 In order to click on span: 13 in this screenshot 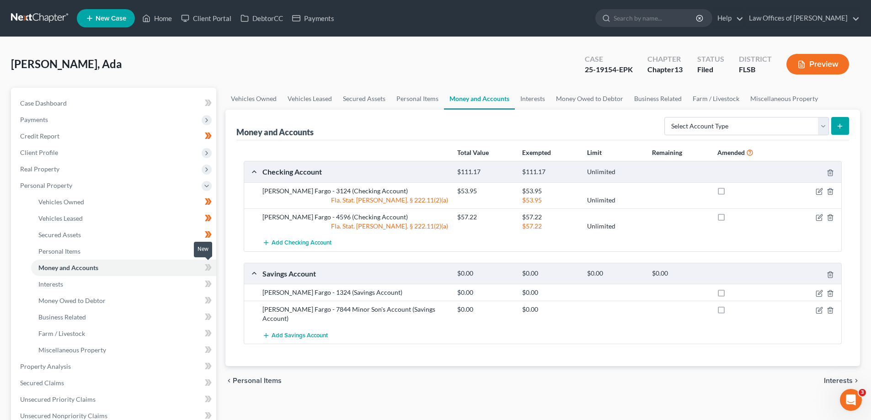, I will do `click(678, 69)`.